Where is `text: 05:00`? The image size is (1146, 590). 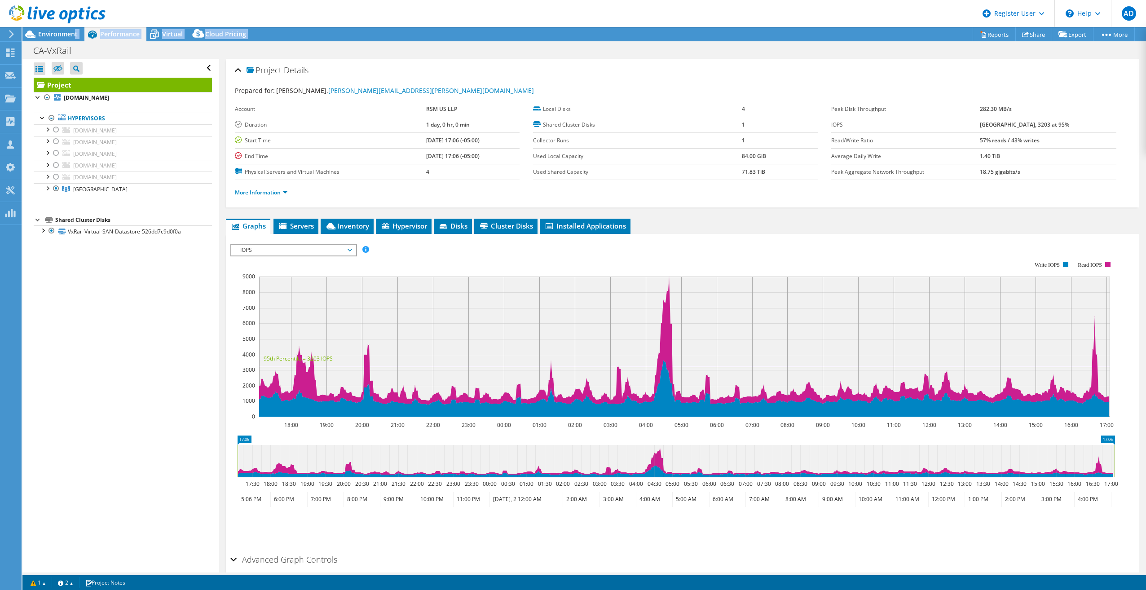
text: 05:00 is located at coordinates (672, 484).